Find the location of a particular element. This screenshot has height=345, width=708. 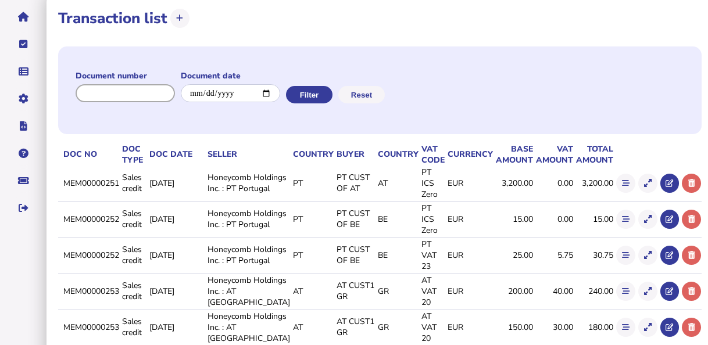

td: 30.75 is located at coordinates (594, 255).